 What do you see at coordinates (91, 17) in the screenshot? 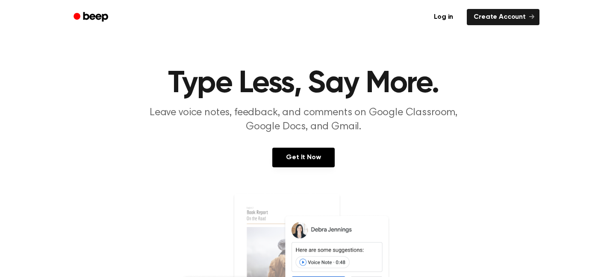
I see `a: Beep` at bounding box center [91, 17].